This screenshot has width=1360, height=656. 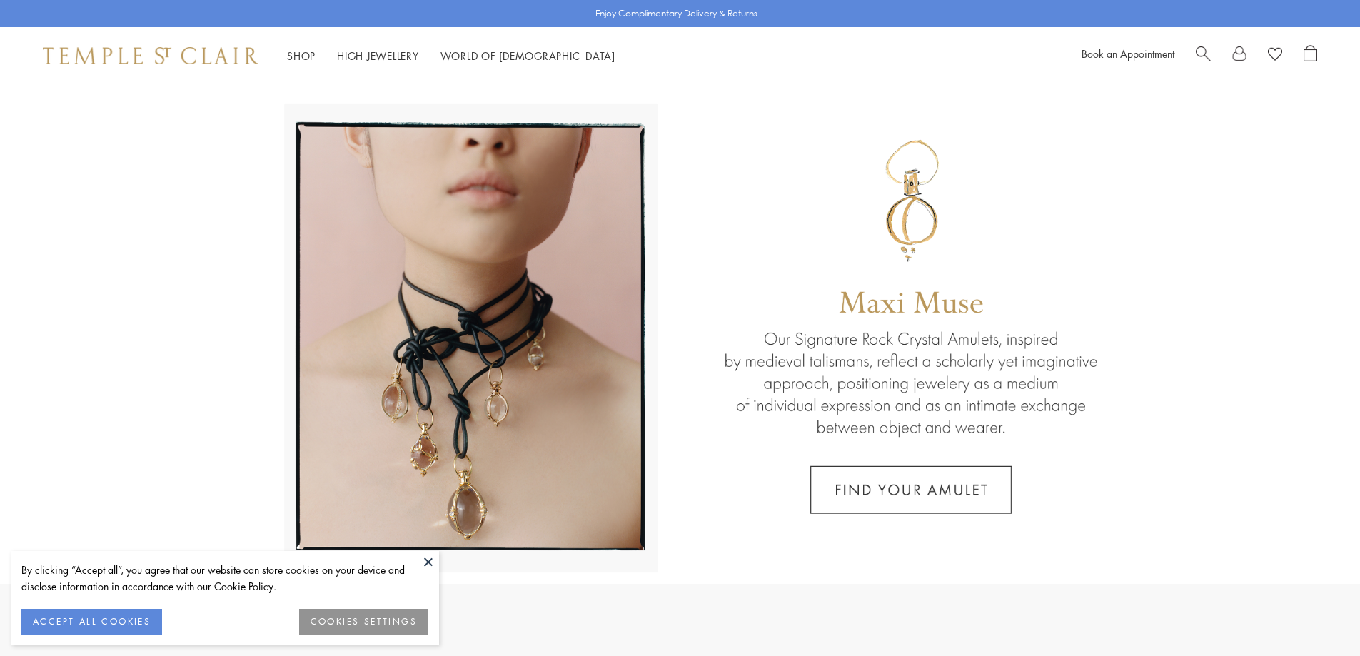 I want to click on a: ShopShop, so click(x=301, y=56).